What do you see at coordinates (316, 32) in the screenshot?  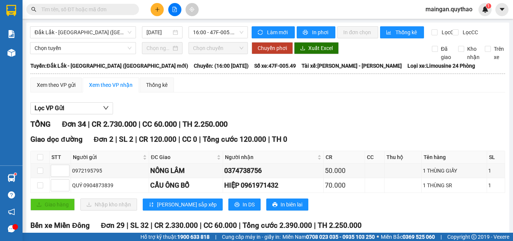 I see `button: printerIn phơi` at bounding box center [316, 32].